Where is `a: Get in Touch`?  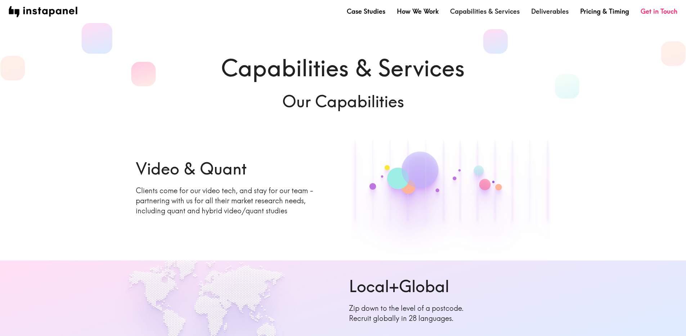
a: Get in Touch is located at coordinates (659, 11).